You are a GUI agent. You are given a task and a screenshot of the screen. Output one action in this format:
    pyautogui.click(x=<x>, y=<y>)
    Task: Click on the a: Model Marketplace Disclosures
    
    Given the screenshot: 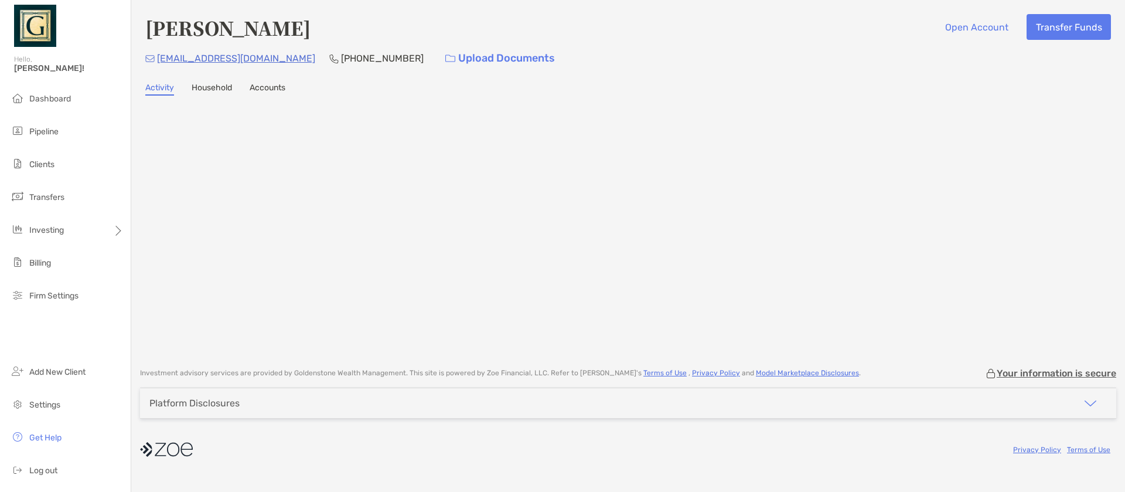 What is the action you would take?
    pyautogui.click(x=807, y=373)
    